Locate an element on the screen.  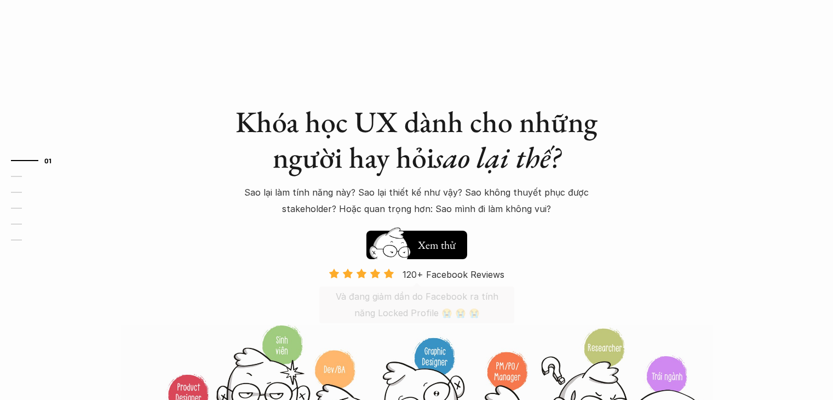
a: 120+ Facebook ReviewsVà đang giảm dần do Facebook ra tính năng Locked Profile 😭 😭 😭 is located at coordinates (417, 295).